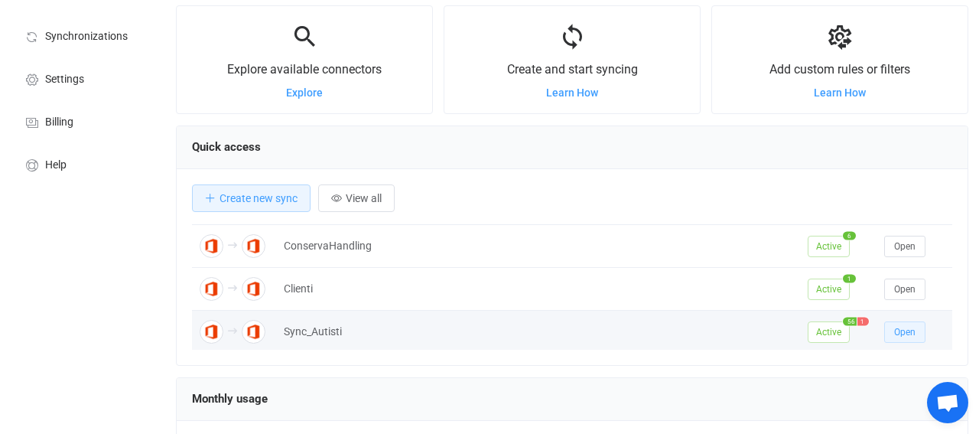 The image size is (979, 434). I want to click on span: Add custom rules or filters, so click(840, 69).